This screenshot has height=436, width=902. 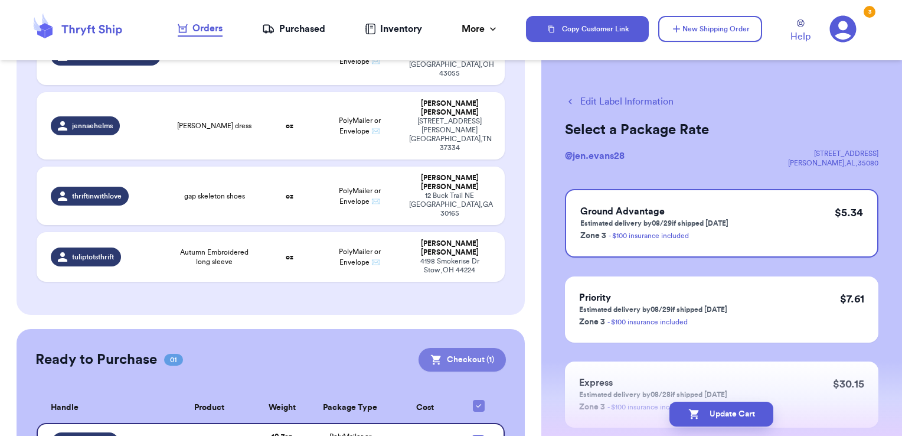 What do you see at coordinates (214, 196) in the screenshot?
I see `span: gap skeleton shoes` at bounding box center [214, 196].